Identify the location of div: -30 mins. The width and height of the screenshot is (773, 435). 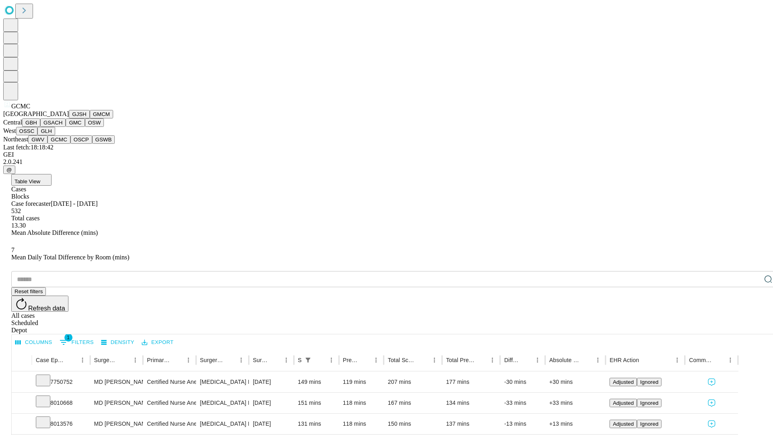
(522, 382).